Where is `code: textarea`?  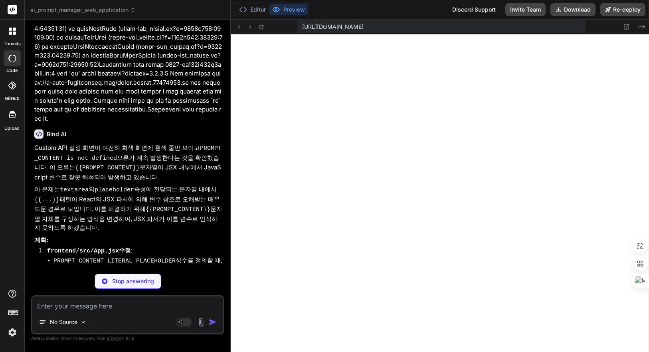 code: textarea is located at coordinates (74, 190).